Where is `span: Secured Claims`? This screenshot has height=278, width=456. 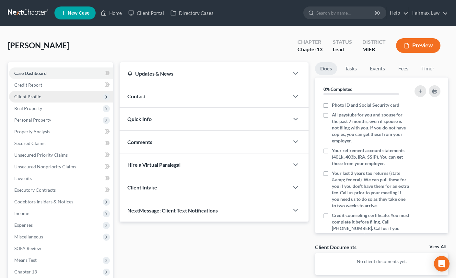
span: Secured Claims is located at coordinates (30, 143).